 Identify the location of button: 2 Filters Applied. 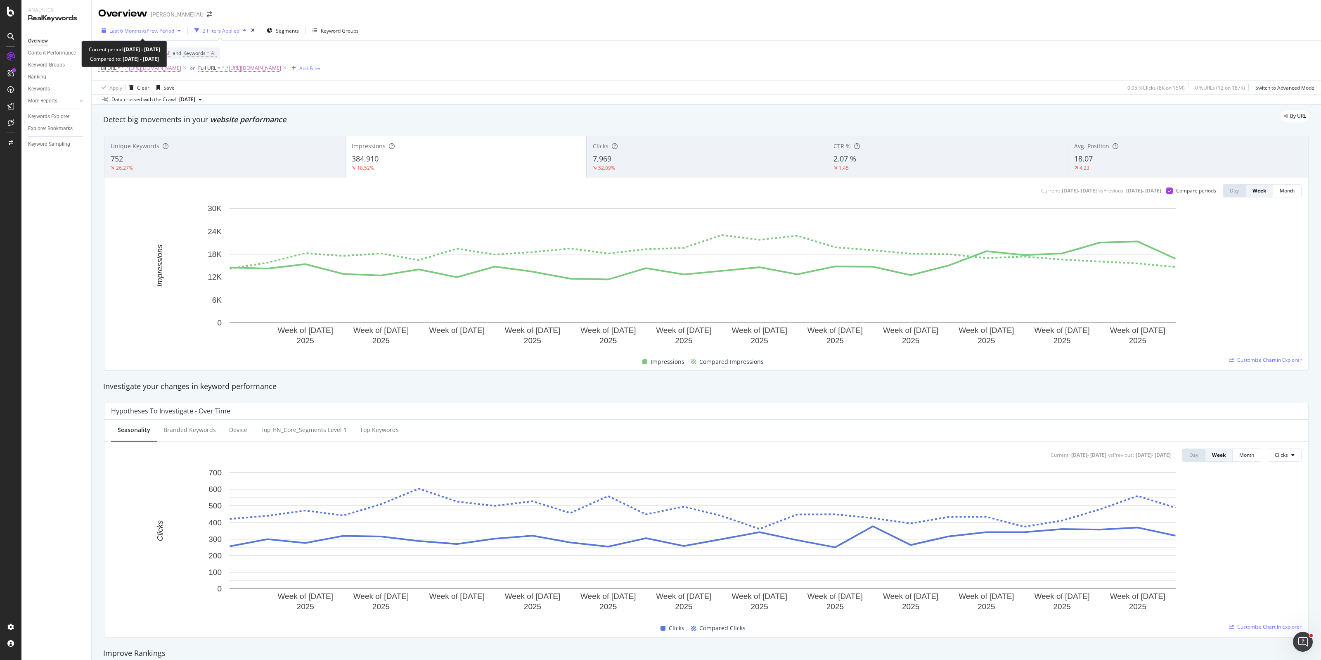
(220, 31).